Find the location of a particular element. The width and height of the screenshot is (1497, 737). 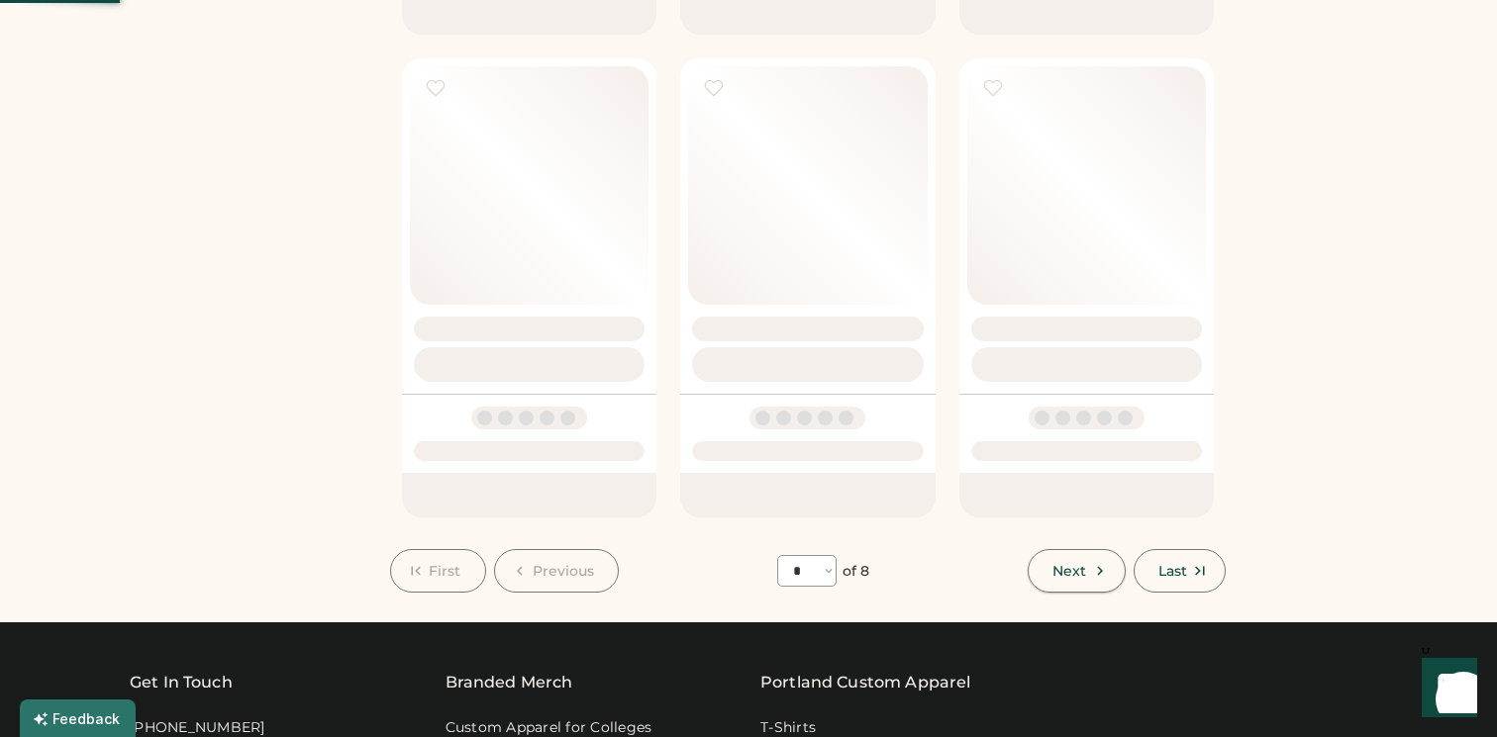

div: Branded Merch is located at coordinates (509, 683).